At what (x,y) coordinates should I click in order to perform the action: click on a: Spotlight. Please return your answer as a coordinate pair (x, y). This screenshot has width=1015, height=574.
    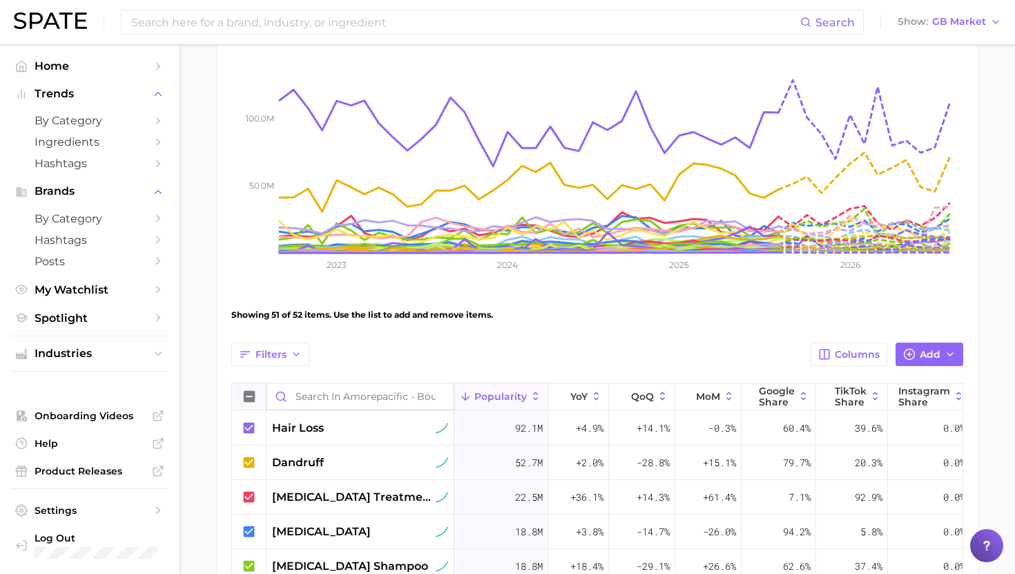
    Looking at the image, I should click on (90, 318).